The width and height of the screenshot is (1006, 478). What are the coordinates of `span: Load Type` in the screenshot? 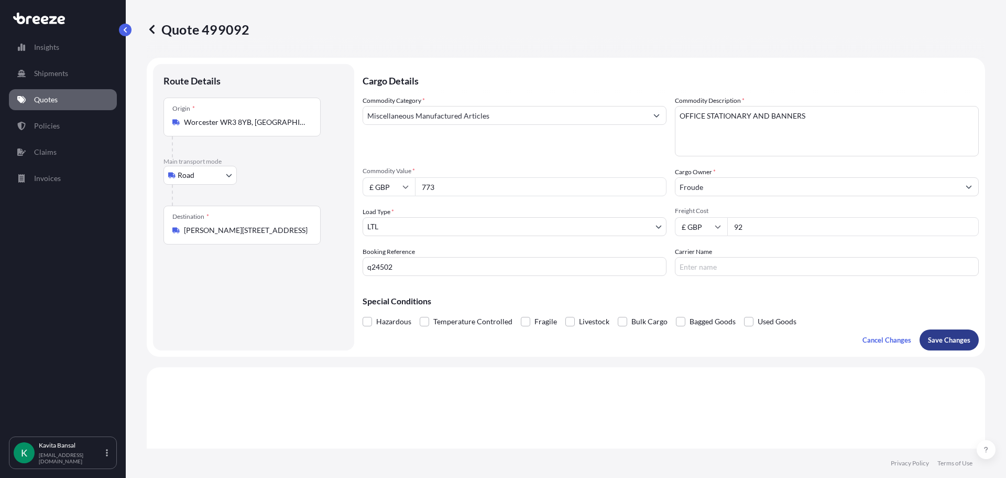 It's located at (378, 212).